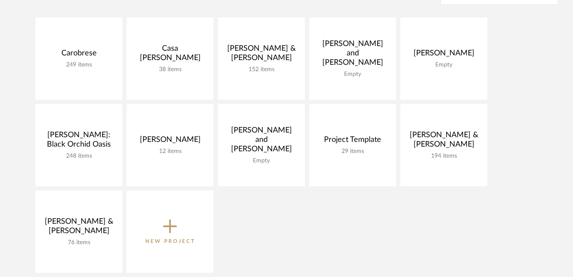 The width and height of the screenshot is (573, 277). Describe the element at coordinates (353, 151) in the screenshot. I see `div: 29 items` at that location.